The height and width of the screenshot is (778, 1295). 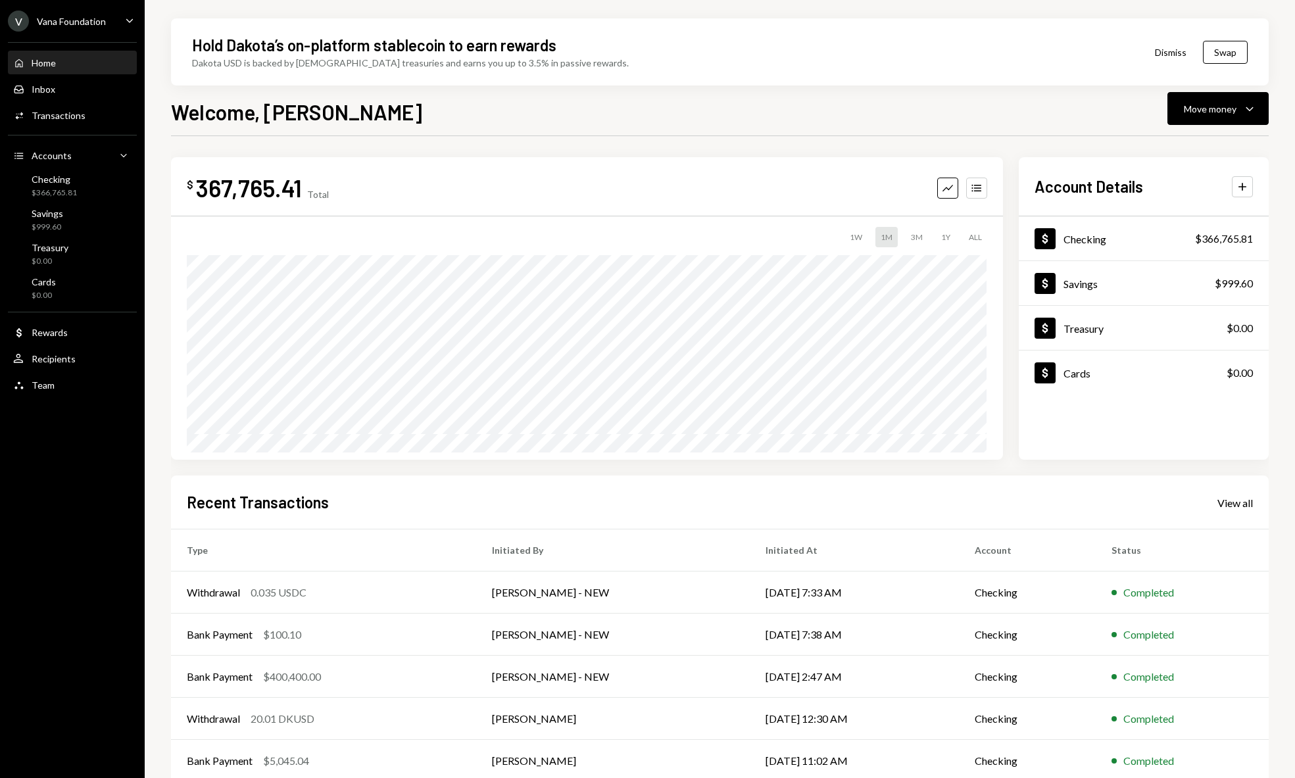 I want to click on a: Inbox, so click(x=72, y=89).